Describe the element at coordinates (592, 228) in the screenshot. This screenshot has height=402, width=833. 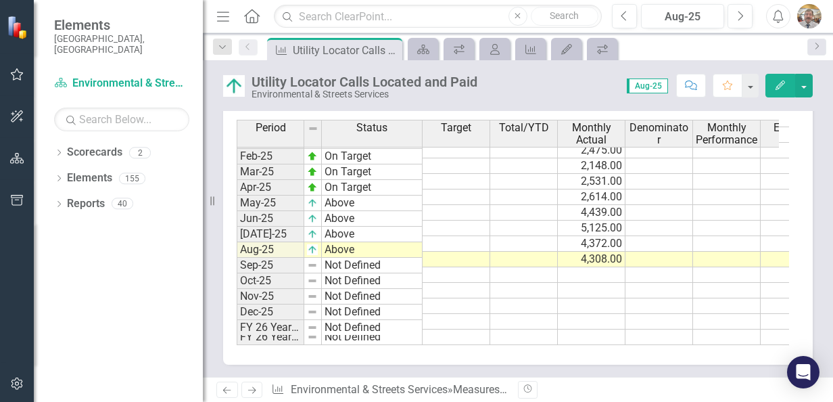
I see `td: 5,125.00` at that location.